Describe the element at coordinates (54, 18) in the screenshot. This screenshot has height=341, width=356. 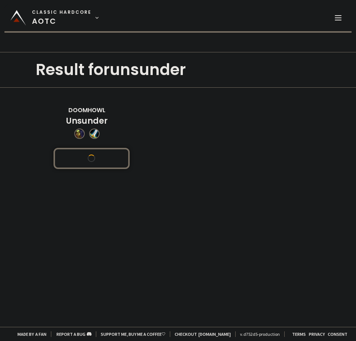
I see `a: Classic HardcoreAOTC` at that location.